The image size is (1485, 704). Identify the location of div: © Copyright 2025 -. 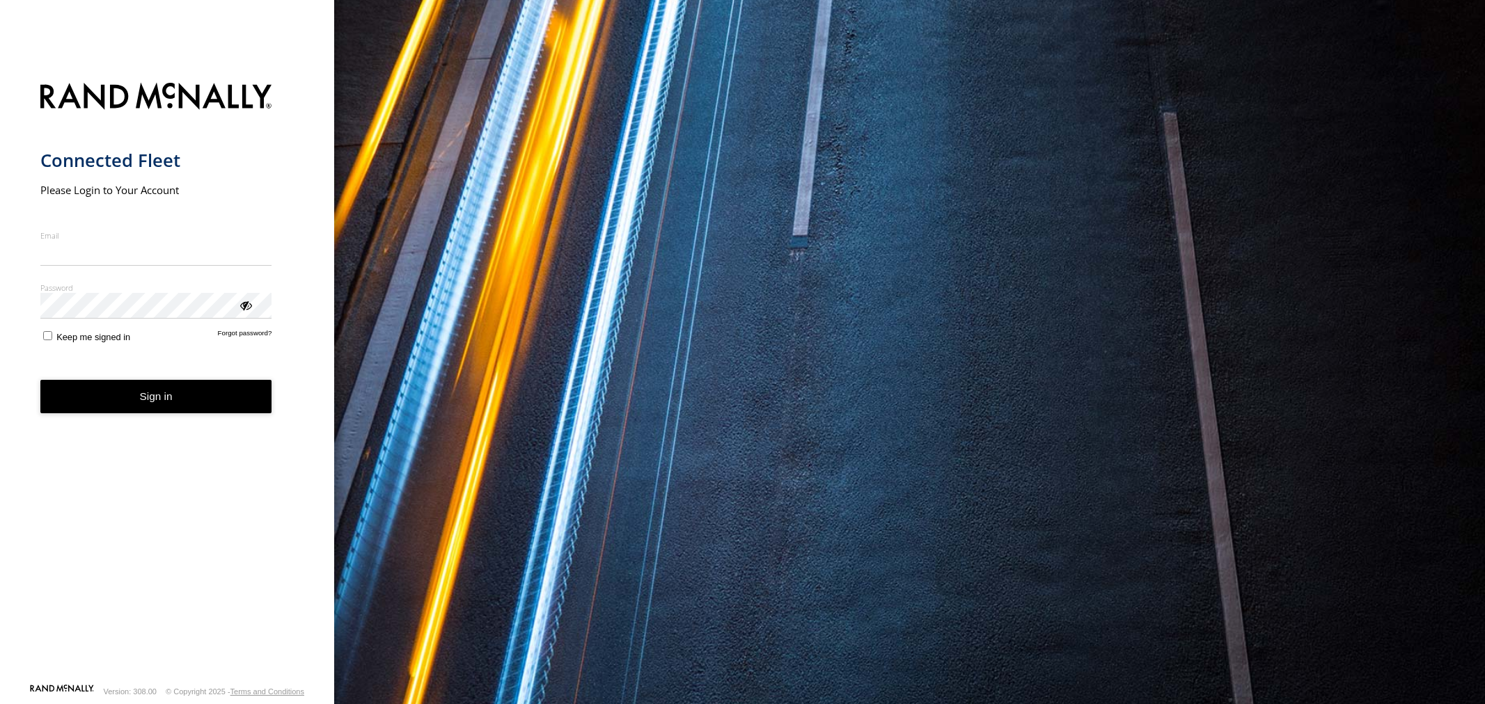
(235, 692).